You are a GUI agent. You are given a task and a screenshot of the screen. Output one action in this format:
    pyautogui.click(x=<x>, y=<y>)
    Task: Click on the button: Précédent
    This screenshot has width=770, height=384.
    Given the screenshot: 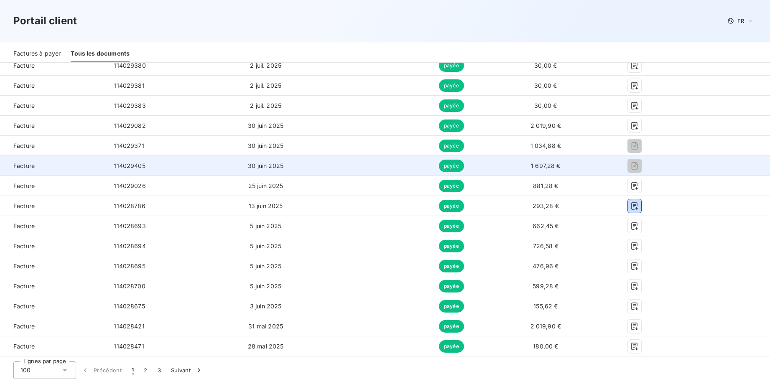 What is the action you would take?
    pyautogui.click(x=101, y=370)
    